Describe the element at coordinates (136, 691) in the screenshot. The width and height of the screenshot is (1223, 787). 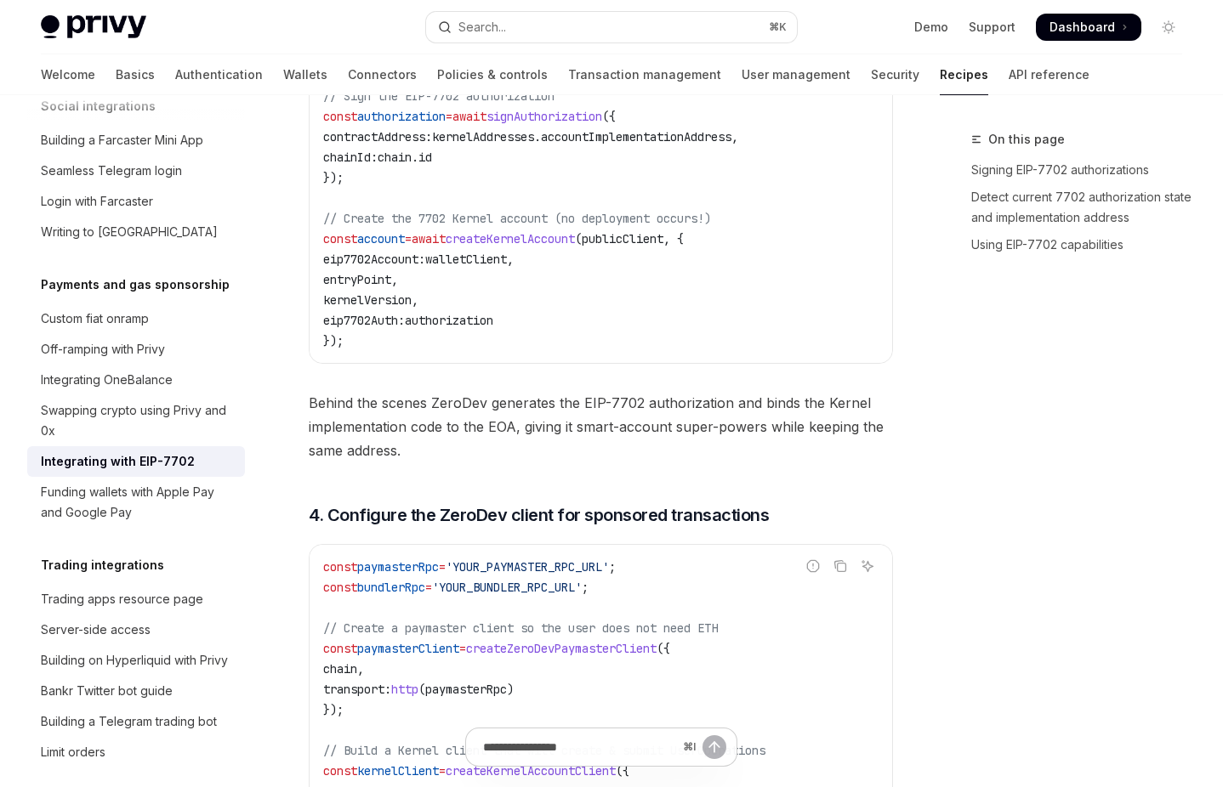
I see `a: Bankr Twitter bot guide` at that location.